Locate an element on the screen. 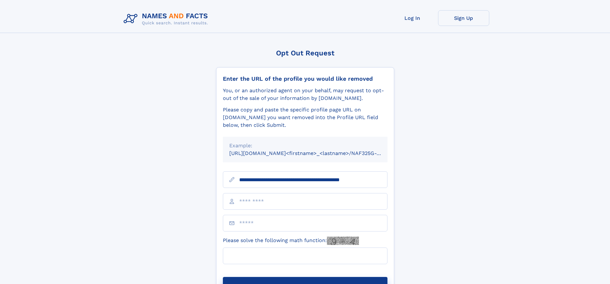 This screenshot has width=610, height=284. label: Please solve the following math function: is located at coordinates (291, 241).